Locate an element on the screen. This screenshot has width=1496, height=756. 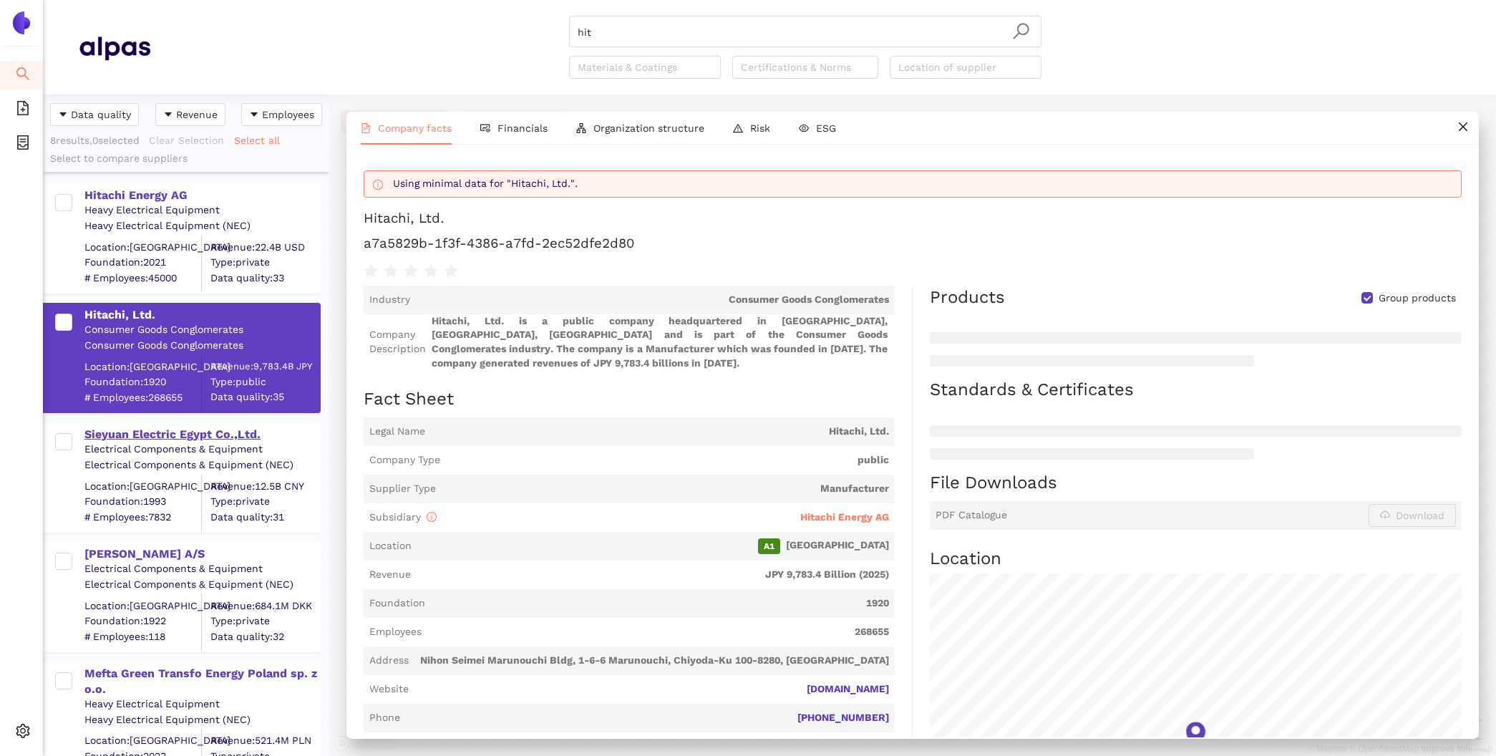
span: fund-view is located at coordinates (485, 128).